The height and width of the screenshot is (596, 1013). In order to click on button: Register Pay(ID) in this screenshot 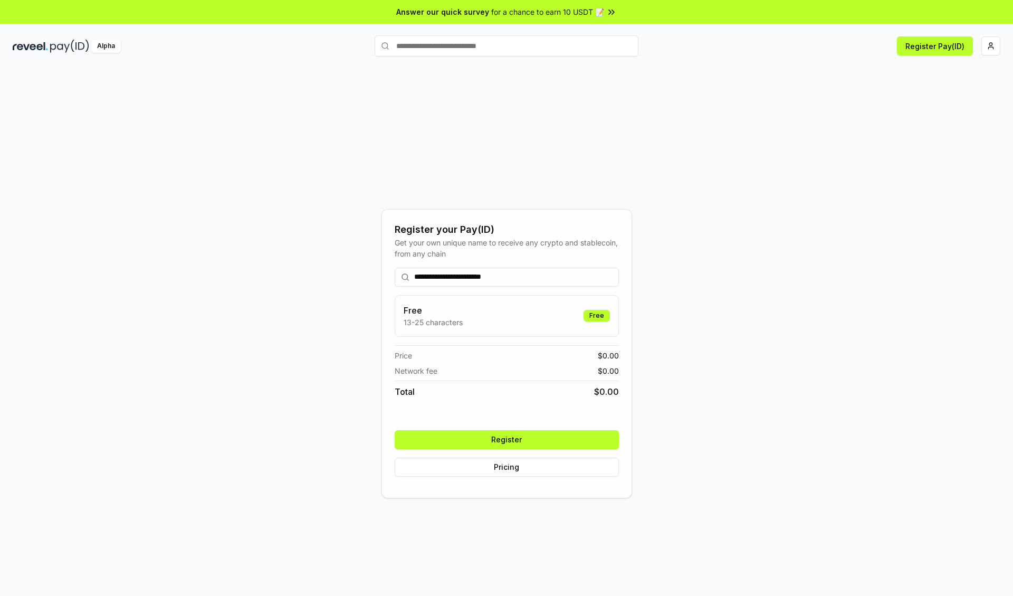, I will do `click(935, 46)`.